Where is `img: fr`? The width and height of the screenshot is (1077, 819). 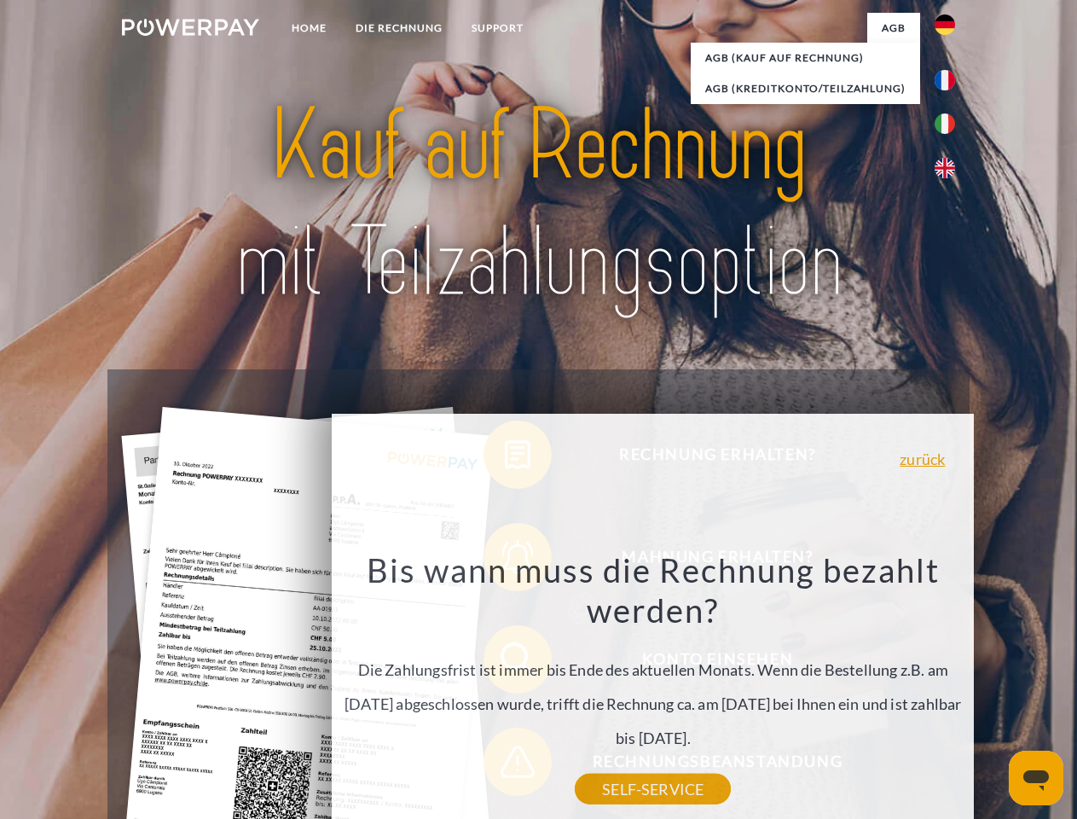 img: fr is located at coordinates (945, 80).